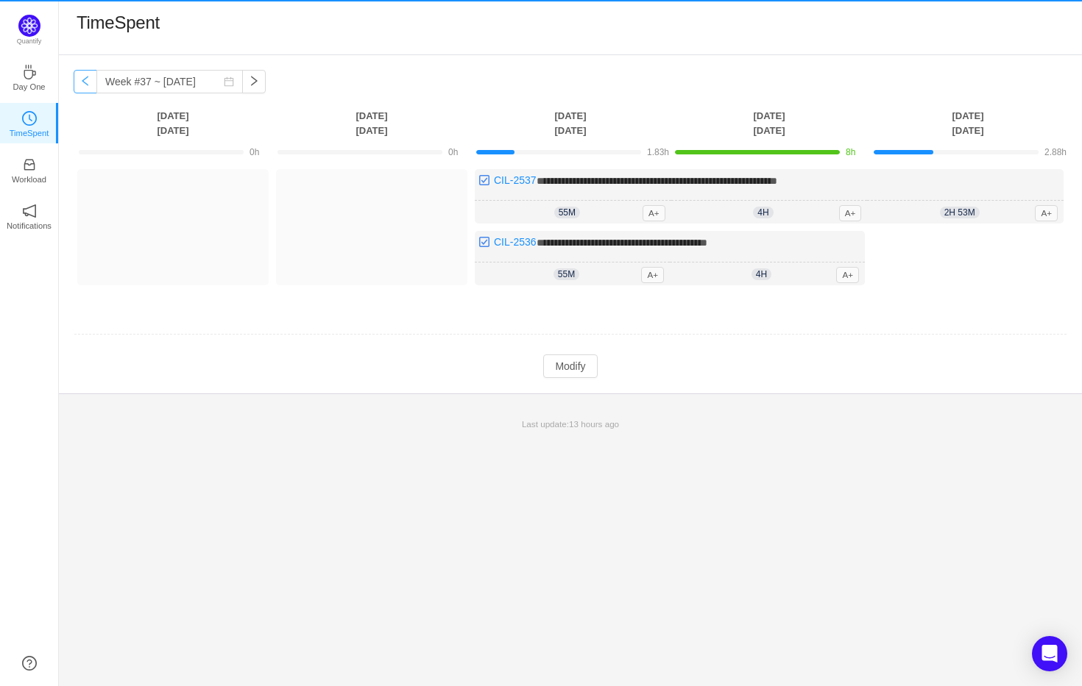 The width and height of the screenshot is (1082, 686). I want to click on p: Quantify, so click(29, 42).